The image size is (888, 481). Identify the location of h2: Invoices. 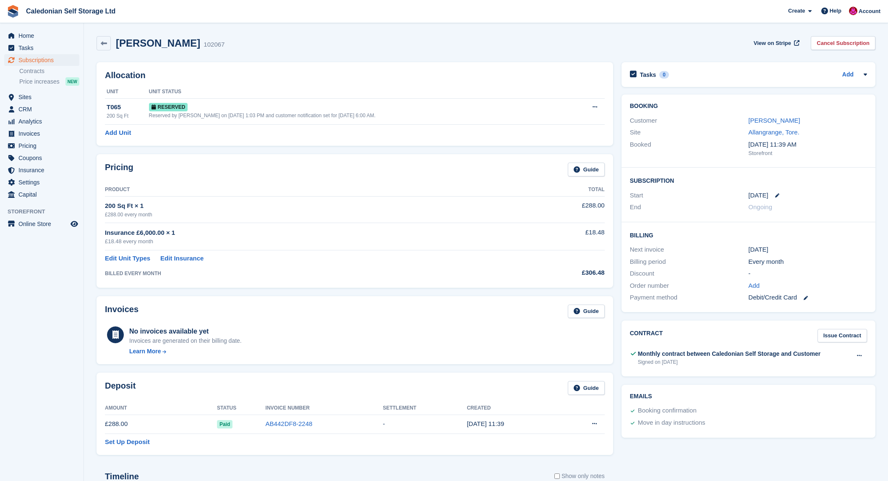
(122, 311).